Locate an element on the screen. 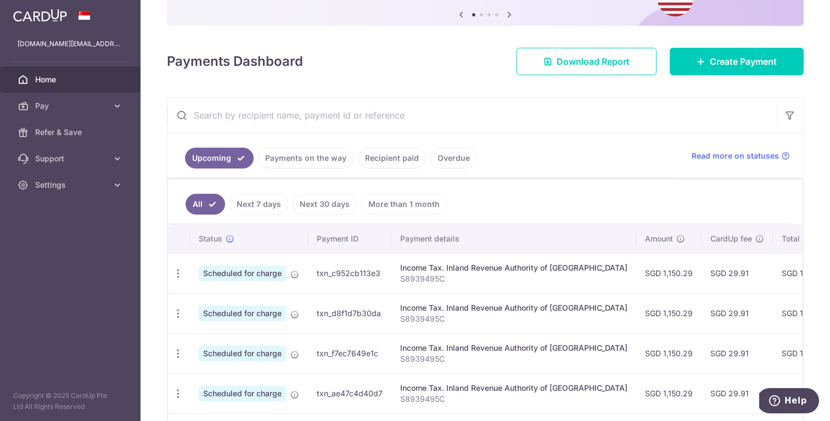 Image resolution: width=830 pixels, height=421 pixels. span: Help is located at coordinates (36, 13).